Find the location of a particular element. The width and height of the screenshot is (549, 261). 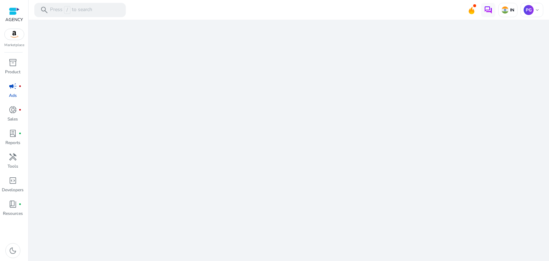

span: book_4 is located at coordinates (13, 204).